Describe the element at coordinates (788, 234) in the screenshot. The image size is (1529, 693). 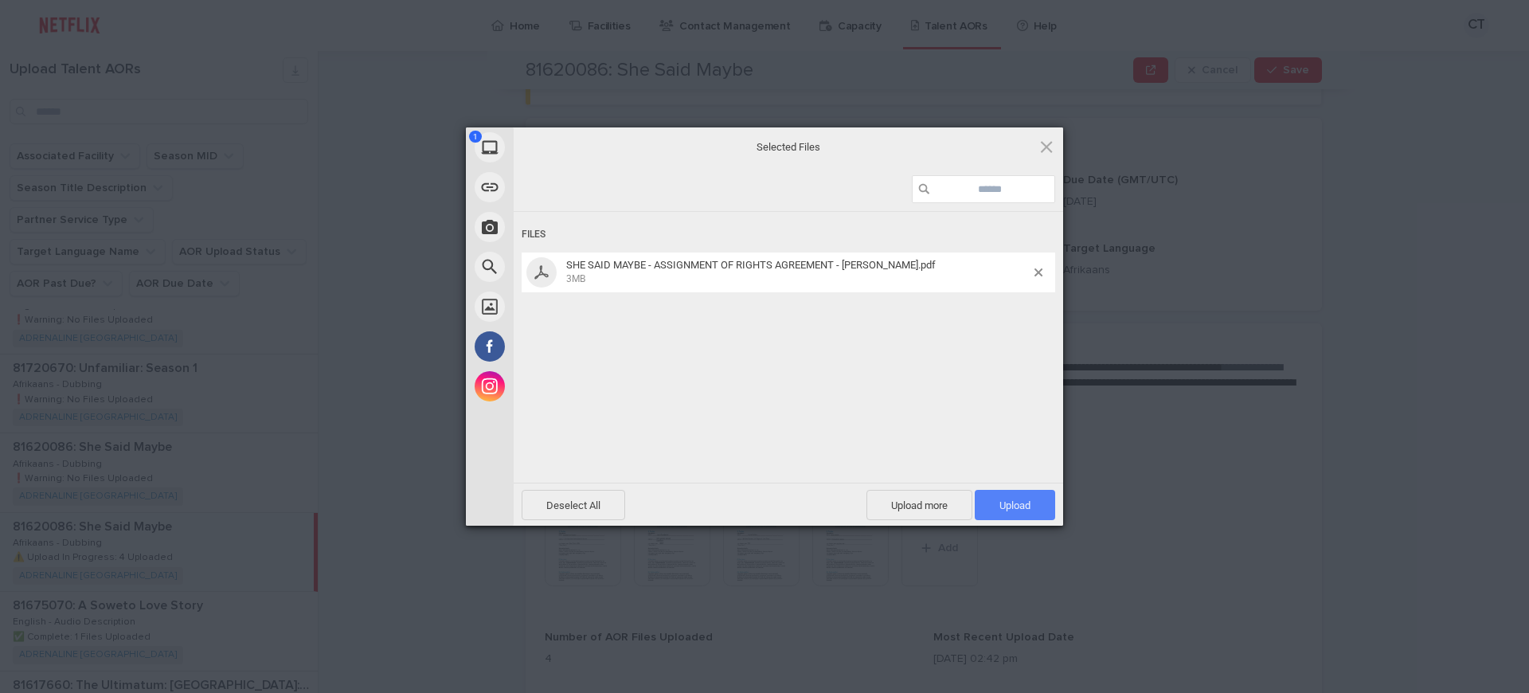
I see `div: Files` at that location.